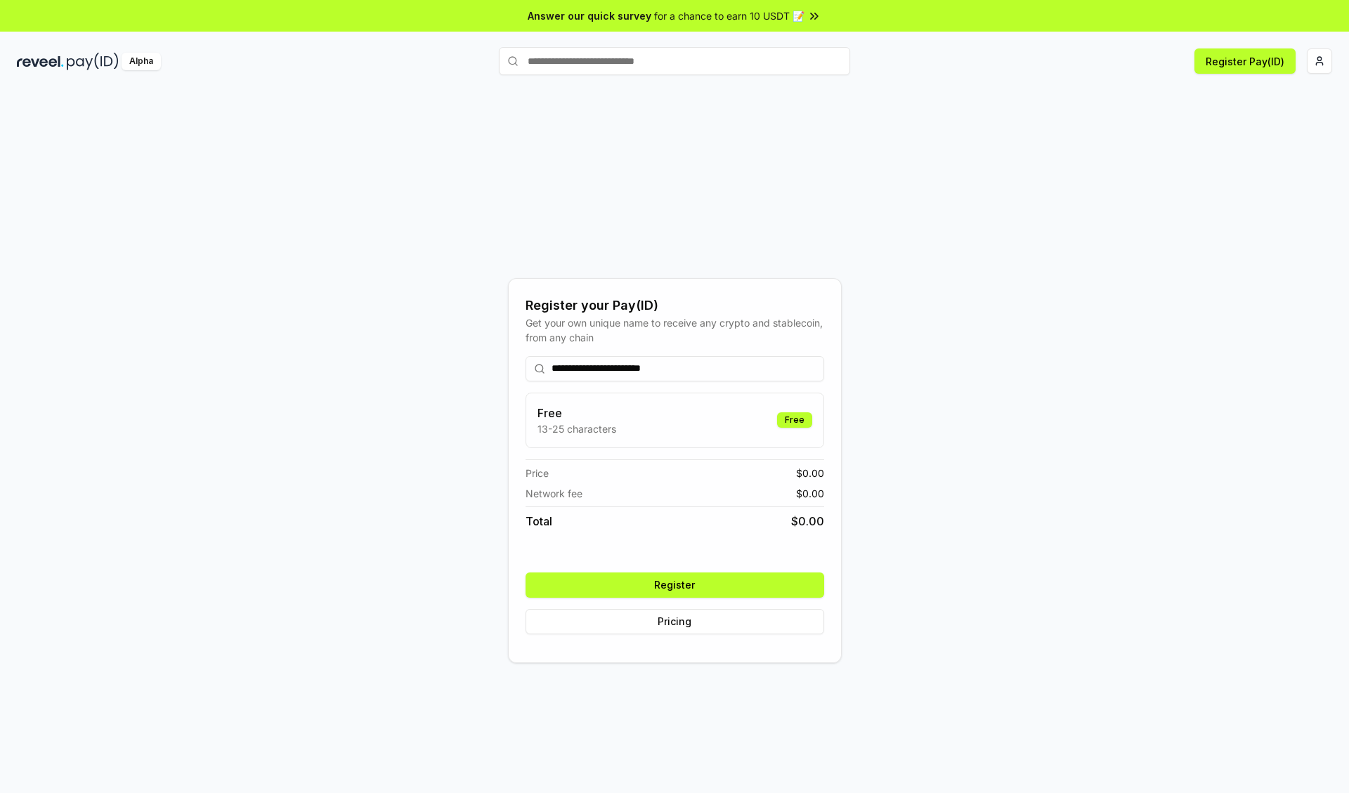  I want to click on span: Network fee, so click(554, 493).